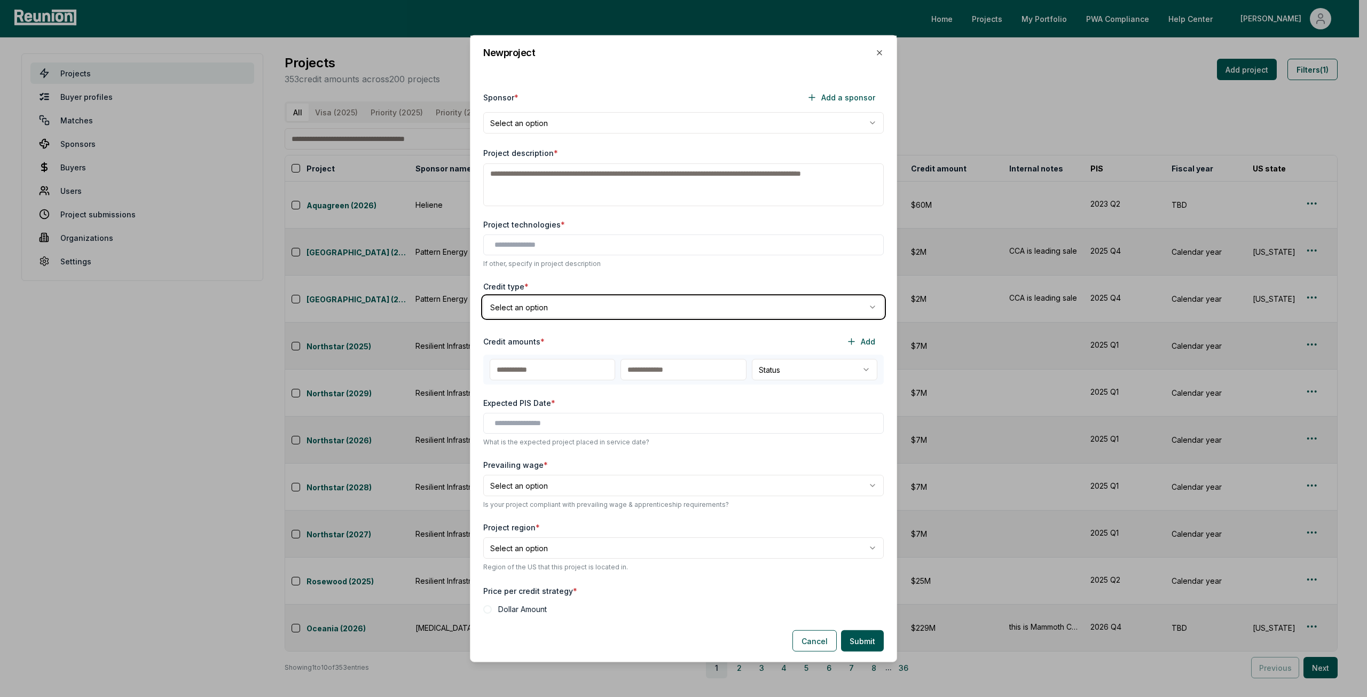  Describe the element at coordinates (841, 97) in the screenshot. I see `button: Add a sponsor` at that location.